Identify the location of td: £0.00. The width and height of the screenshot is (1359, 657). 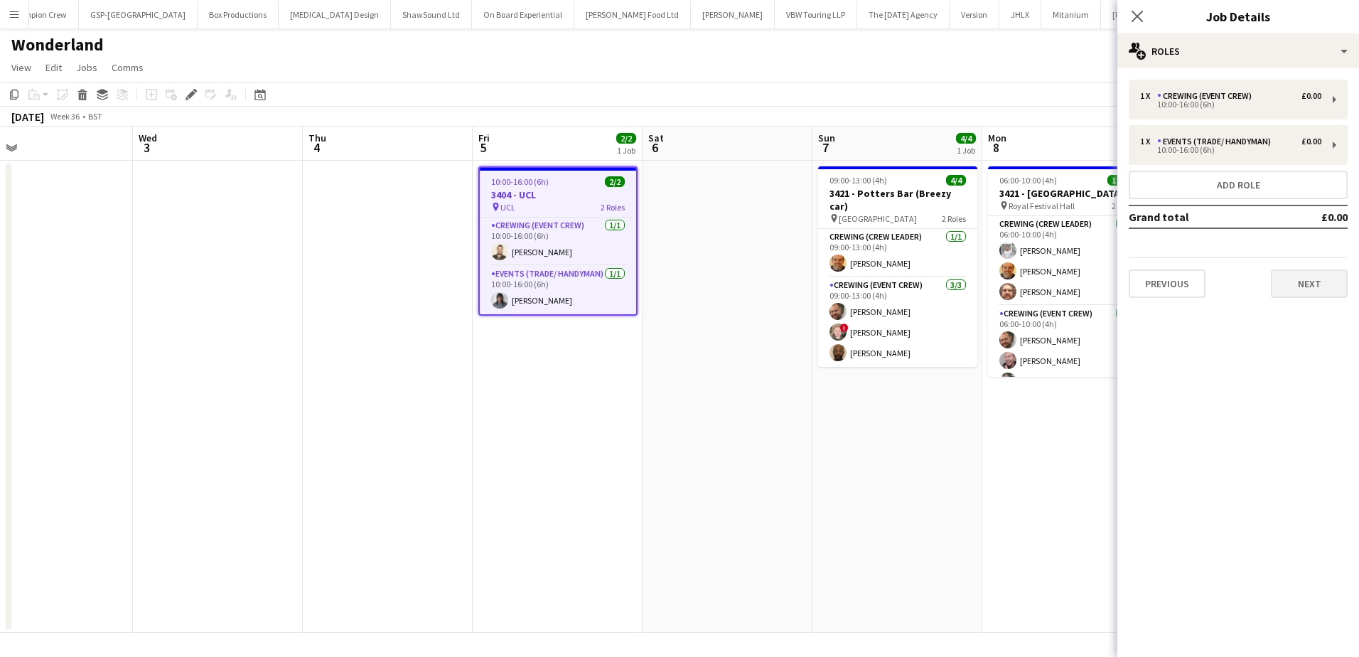
(1313, 217).